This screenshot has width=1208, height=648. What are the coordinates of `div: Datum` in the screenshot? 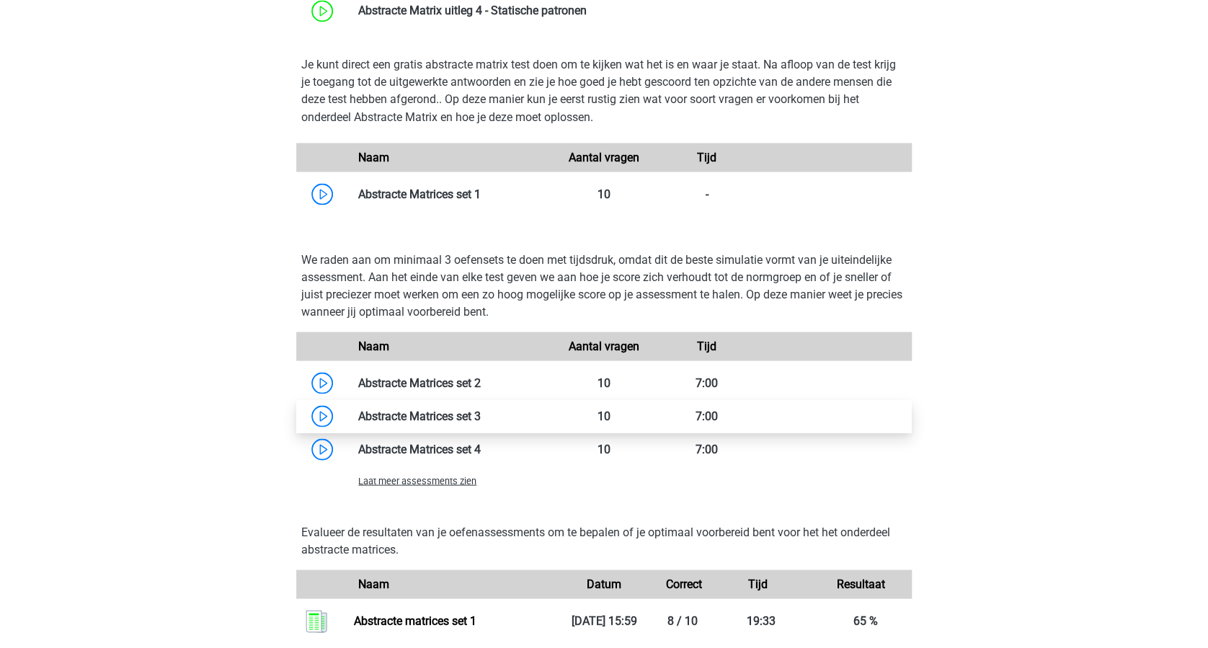 It's located at (604, 584).